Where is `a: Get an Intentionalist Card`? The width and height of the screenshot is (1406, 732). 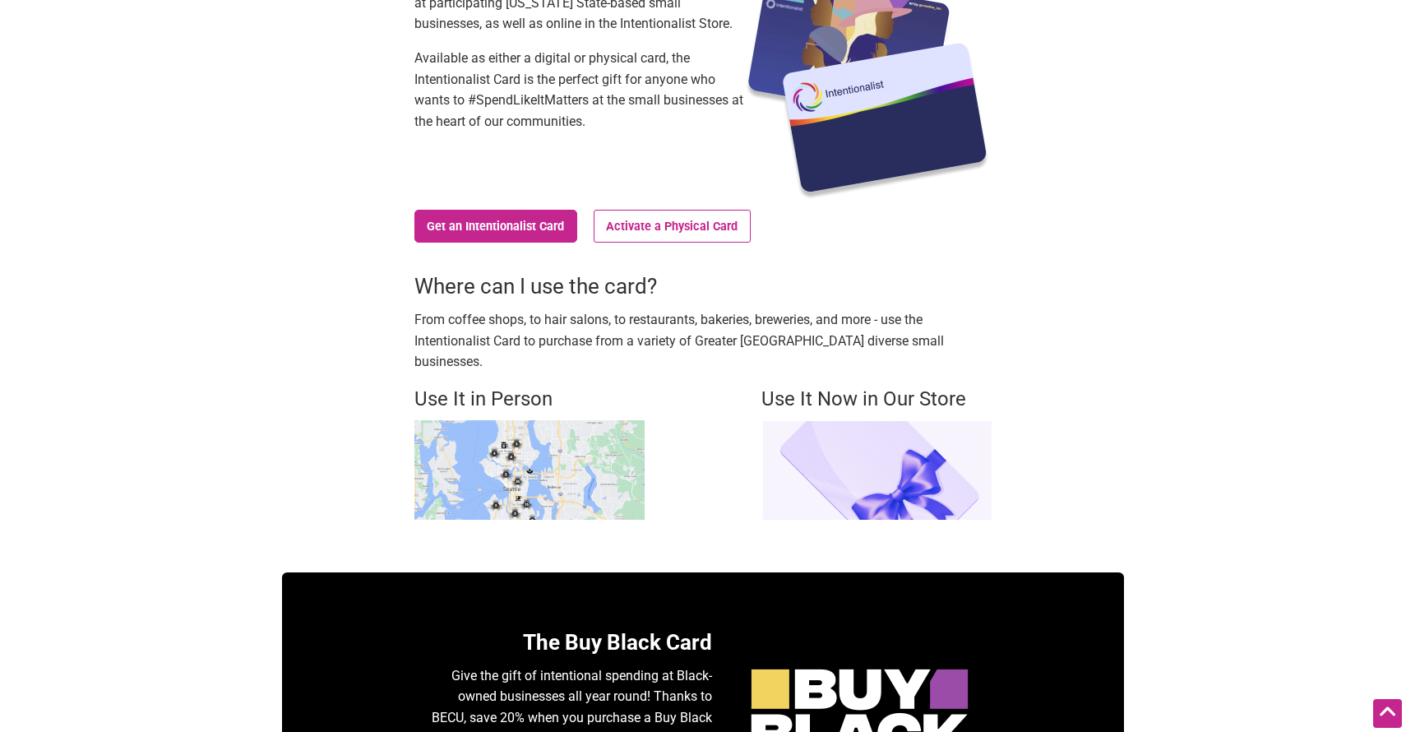 a: Get an Intentionalist Card is located at coordinates (496, 226).